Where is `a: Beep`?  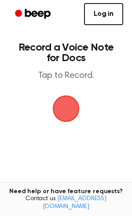 a: Beep is located at coordinates (33, 14).